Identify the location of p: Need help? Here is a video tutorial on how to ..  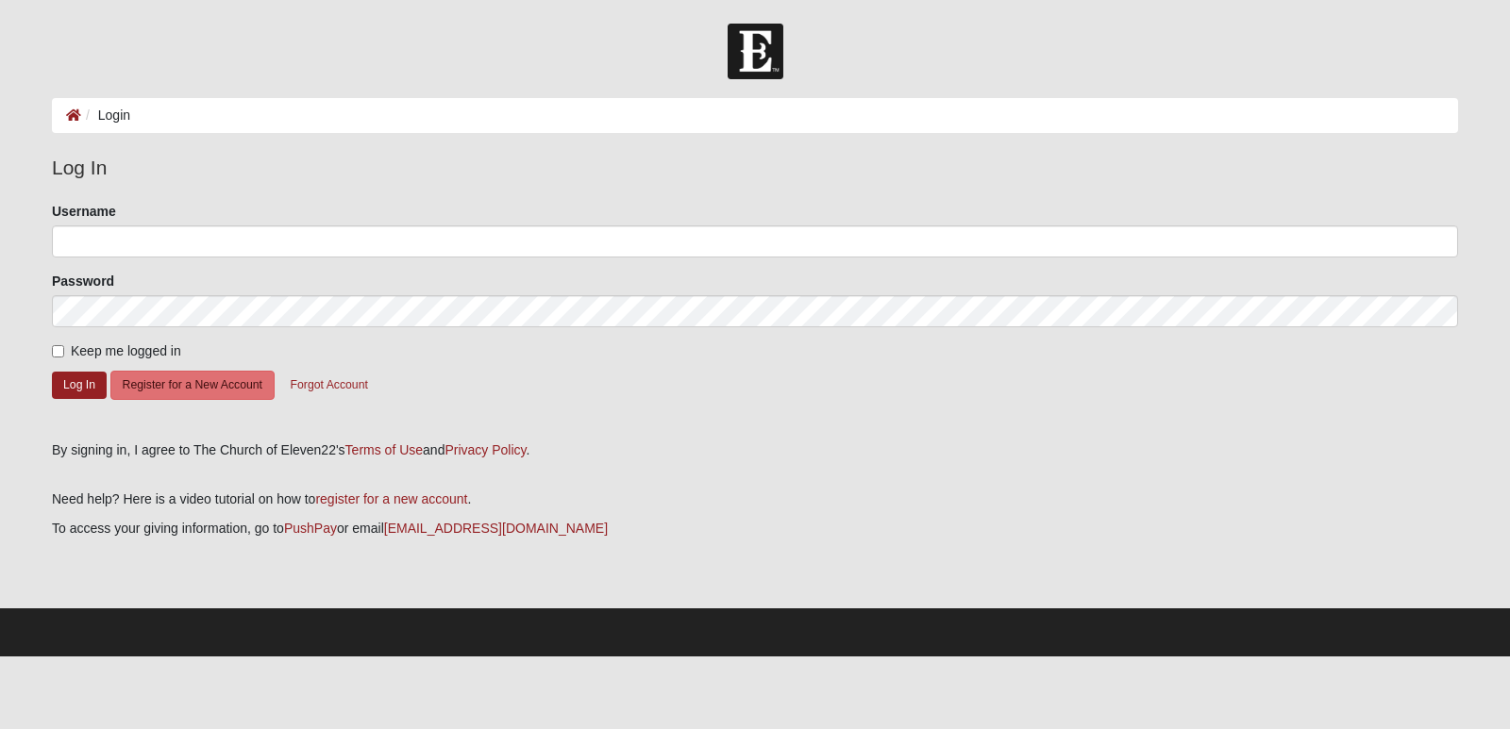
(755, 499).